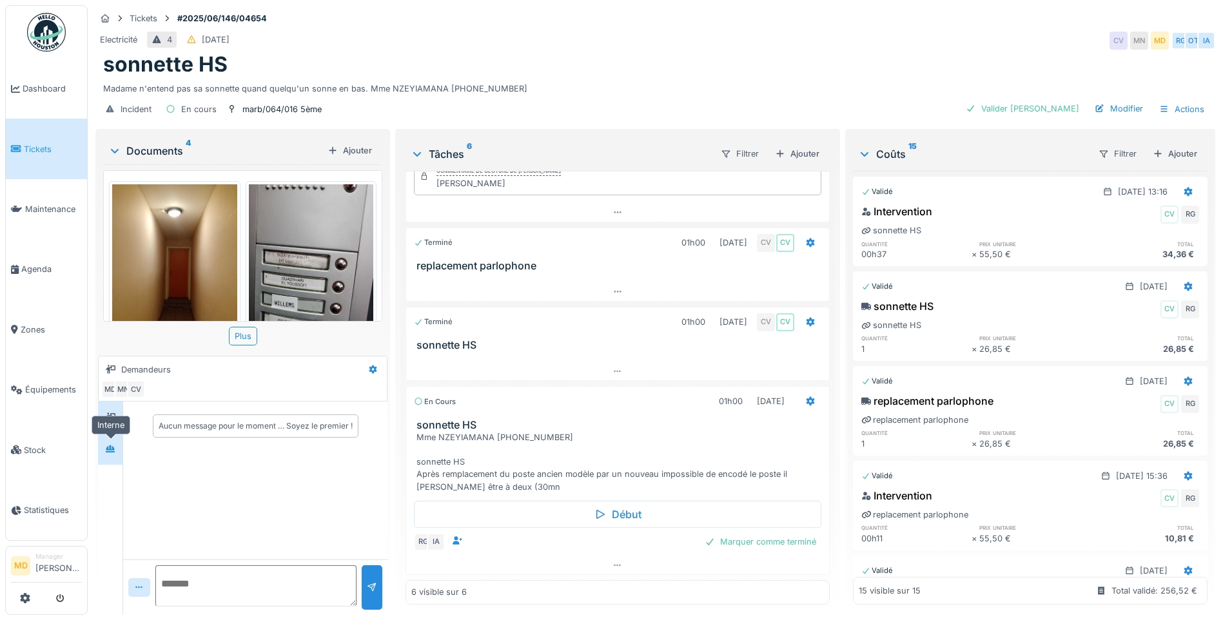  Describe the element at coordinates (53, 149) in the screenshot. I see `span: Tickets` at that location.